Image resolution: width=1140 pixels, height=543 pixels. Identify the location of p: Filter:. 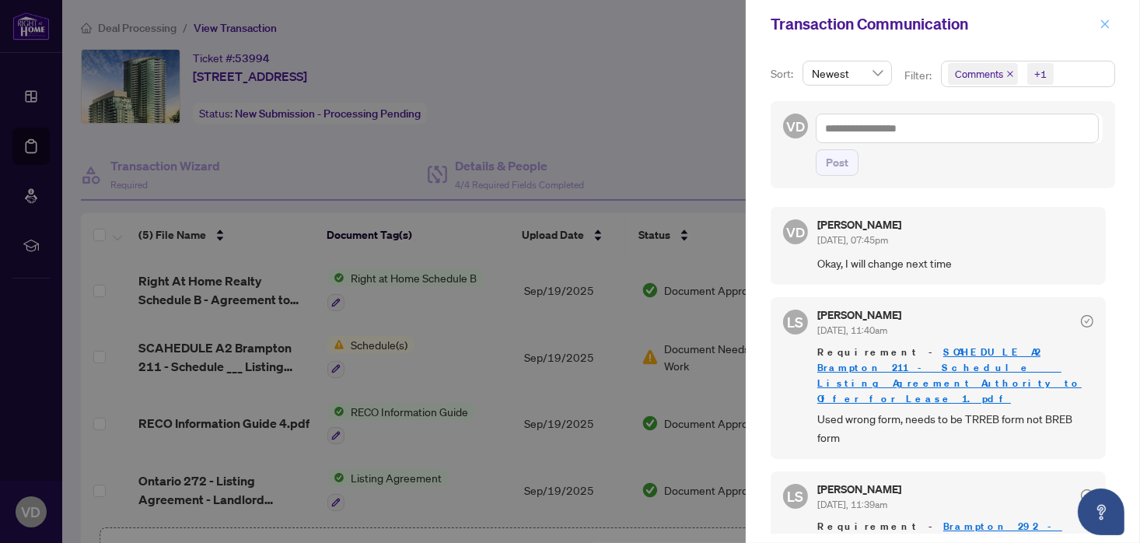
(919, 75).